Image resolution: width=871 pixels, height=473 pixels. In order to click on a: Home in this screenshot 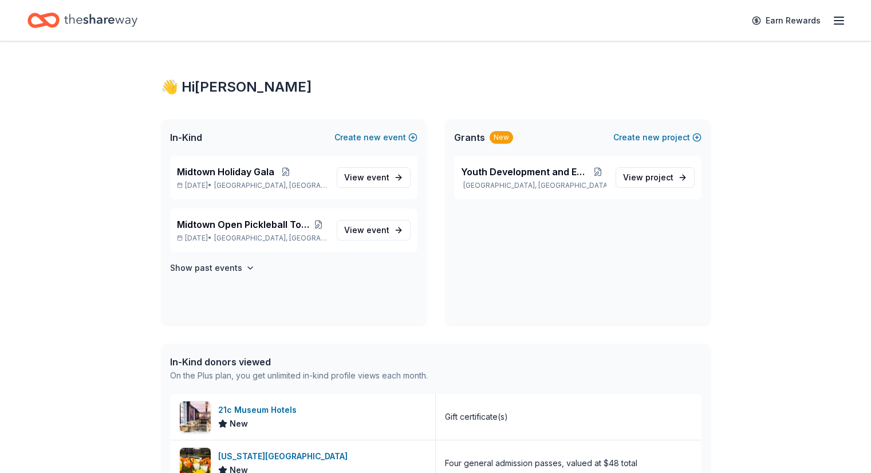, I will do `click(82, 20)`.